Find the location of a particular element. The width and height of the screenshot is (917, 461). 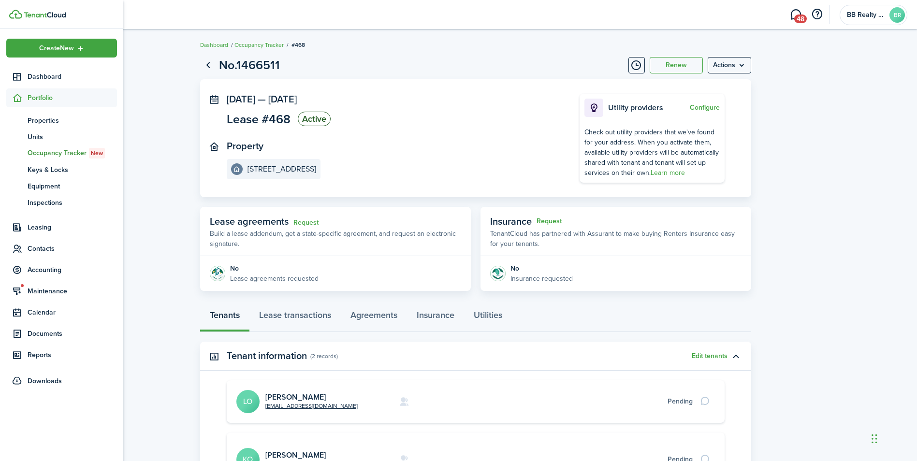

span: Units is located at coordinates (72, 137).